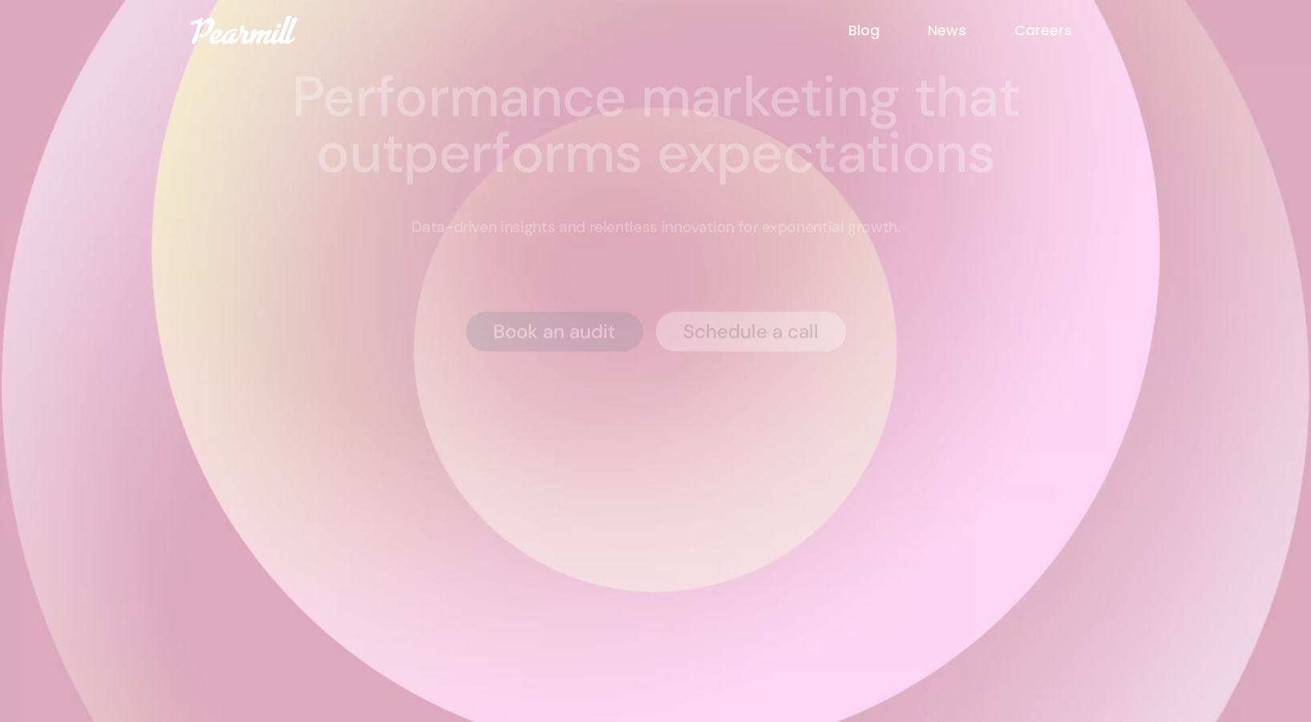  Describe the element at coordinates (655, 227) in the screenshot. I see `p: Data-driven insights and relentless innovation for exponential growth.` at that location.